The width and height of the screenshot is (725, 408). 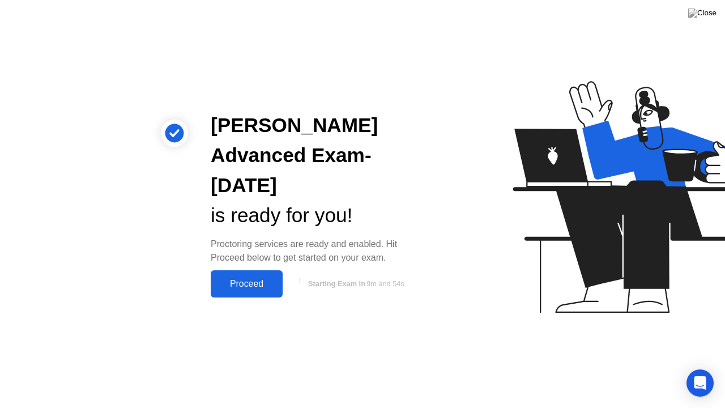 I want to click on button: Starting Exam in9m and 54s, so click(x=354, y=284).